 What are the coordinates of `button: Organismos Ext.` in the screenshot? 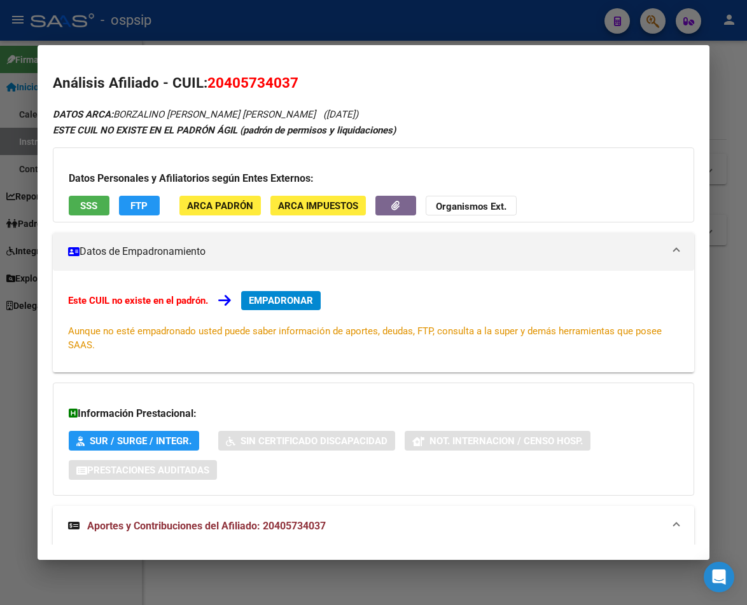 It's located at (471, 205).